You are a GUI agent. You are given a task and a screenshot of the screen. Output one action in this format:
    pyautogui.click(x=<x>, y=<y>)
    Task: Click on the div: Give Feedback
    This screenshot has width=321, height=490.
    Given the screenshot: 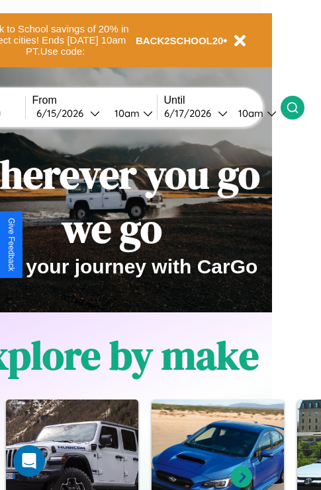 What is the action you would take?
    pyautogui.click(x=11, y=245)
    